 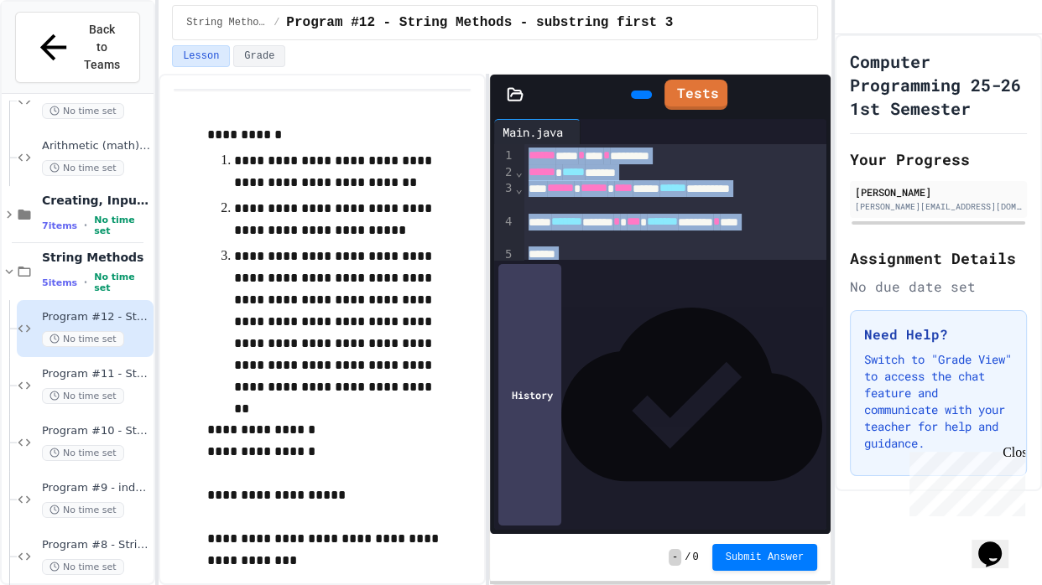 I want to click on button: Grade, so click(x=259, y=56).